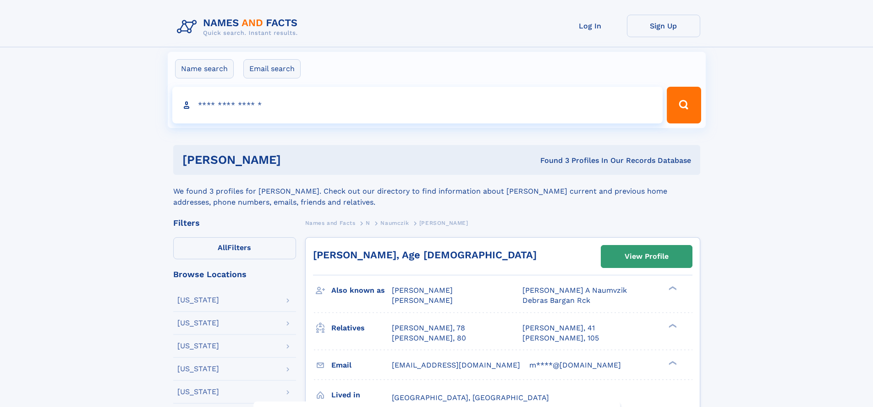 The height and width of the screenshot is (407, 873). What do you see at coordinates (239, 27) in the screenshot?
I see `img: Logo Names and Facts` at bounding box center [239, 27].